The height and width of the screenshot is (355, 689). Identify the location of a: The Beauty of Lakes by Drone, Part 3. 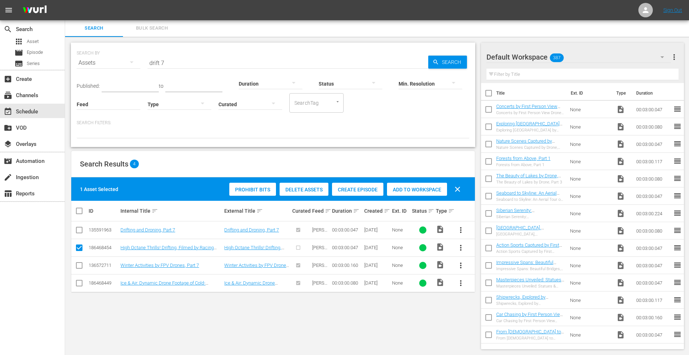
(528, 179).